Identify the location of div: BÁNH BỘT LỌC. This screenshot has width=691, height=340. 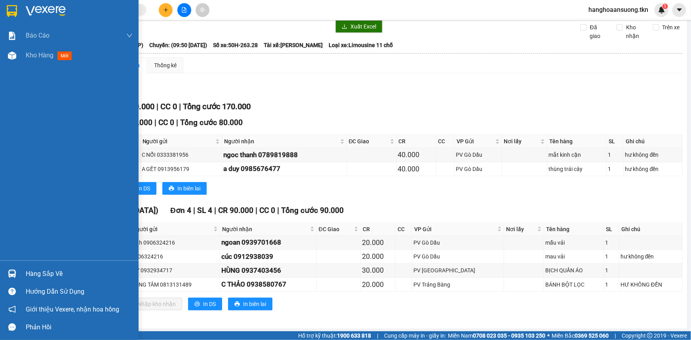
(574, 285).